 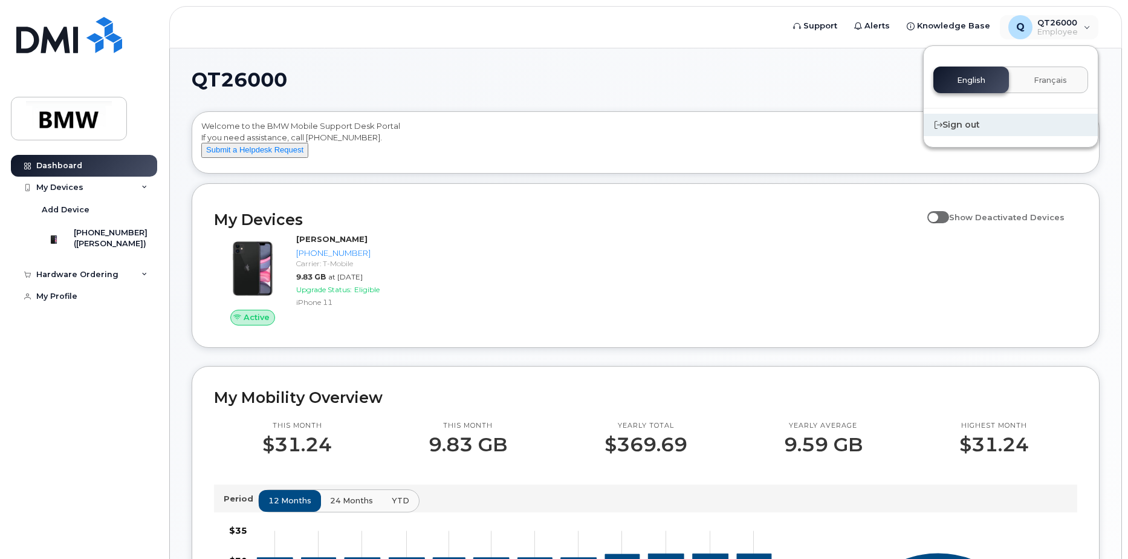 I want to click on p: Period, so click(x=241, y=498).